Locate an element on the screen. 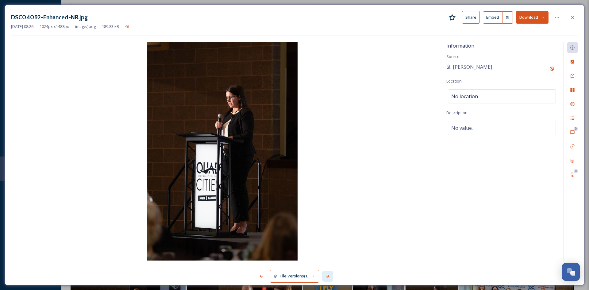 The image size is (589, 290). h3: DSC04092-Enhanced-NR.jpg is located at coordinates (49, 17).